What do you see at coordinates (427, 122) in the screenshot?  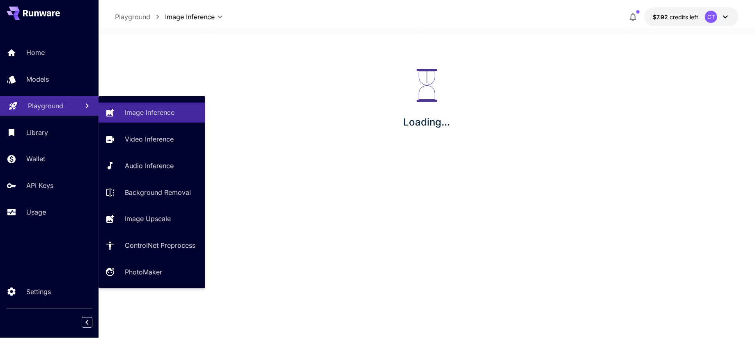 I see `p: Loading...` at bounding box center [427, 122].